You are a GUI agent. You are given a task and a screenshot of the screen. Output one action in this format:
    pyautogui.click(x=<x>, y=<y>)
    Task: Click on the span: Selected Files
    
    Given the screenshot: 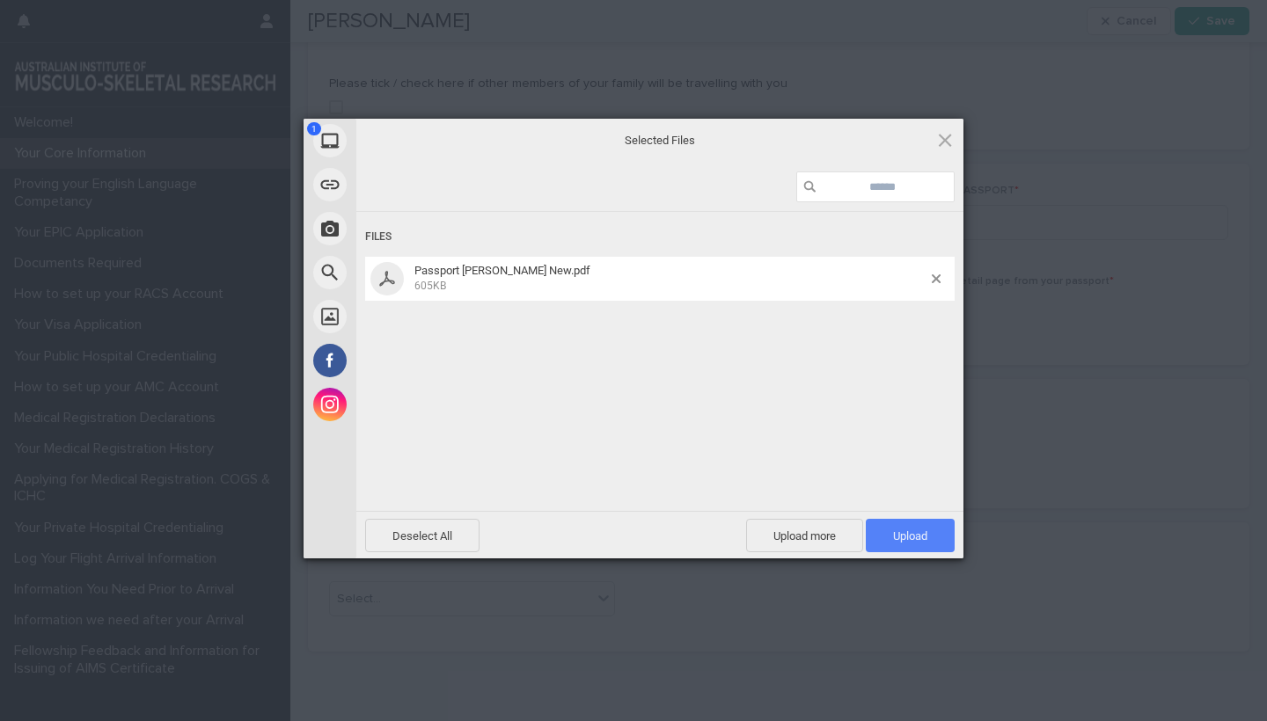 What is the action you would take?
    pyautogui.click(x=660, y=141)
    